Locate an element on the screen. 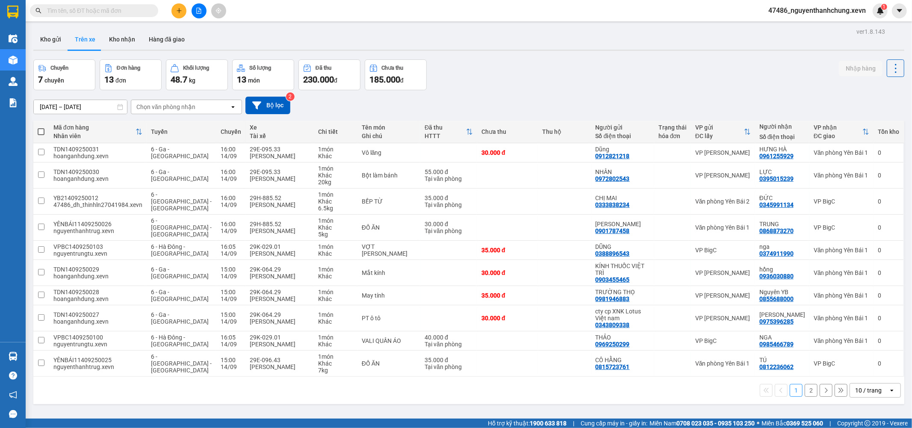  span: đơn is located at coordinates (121, 80).